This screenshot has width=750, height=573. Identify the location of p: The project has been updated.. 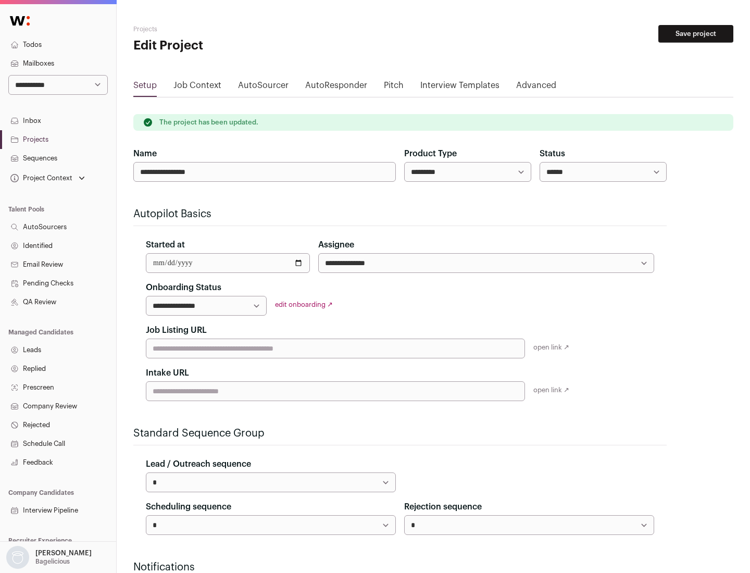
(209, 122).